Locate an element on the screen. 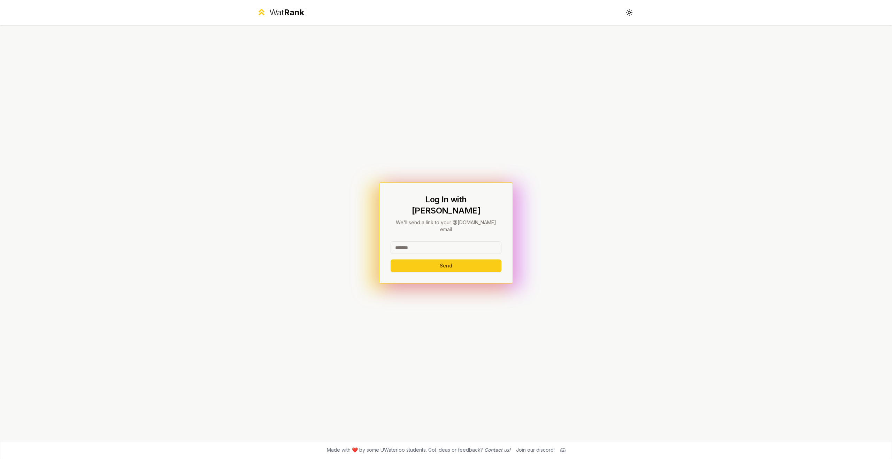  div: Join our discord! is located at coordinates (535, 450).